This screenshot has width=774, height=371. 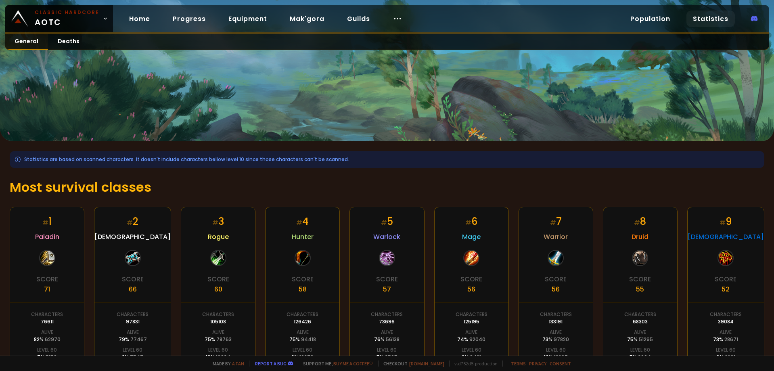 I want to click on div: 71, so click(x=47, y=289).